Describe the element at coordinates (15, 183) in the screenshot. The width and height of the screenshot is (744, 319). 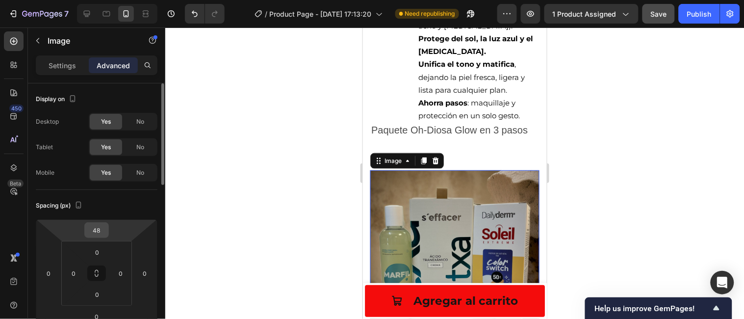
I see `div: Beta` at that location.